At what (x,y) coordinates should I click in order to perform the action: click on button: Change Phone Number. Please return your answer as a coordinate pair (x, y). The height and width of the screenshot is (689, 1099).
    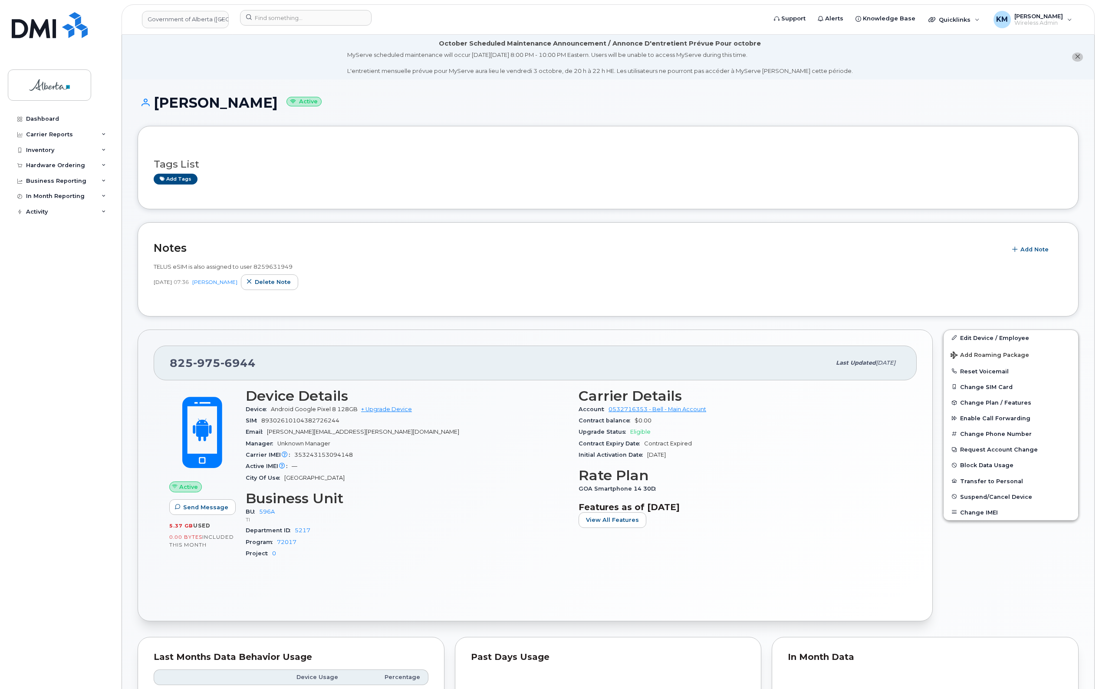
    Looking at the image, I should click on (1011, 434).